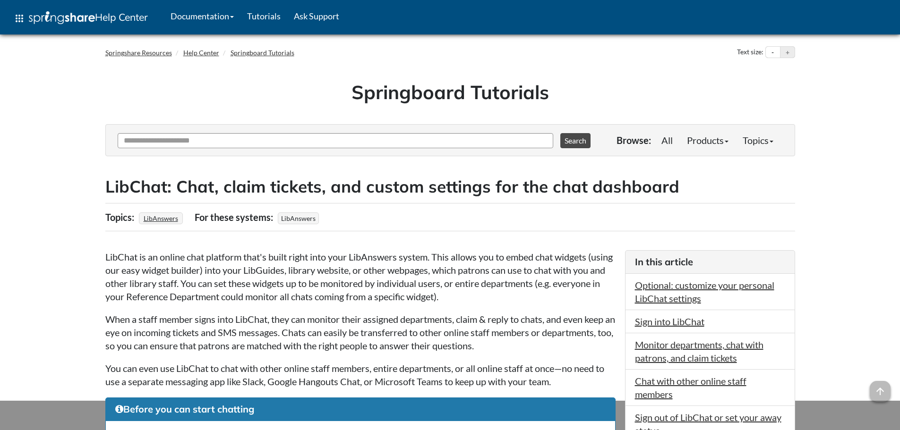 The height and width of the screenshot is (430, 900). What do you see at coordinates (316, 16) in the screenshot?
I see `a: Ask Support` at bounding box center [316, 16].